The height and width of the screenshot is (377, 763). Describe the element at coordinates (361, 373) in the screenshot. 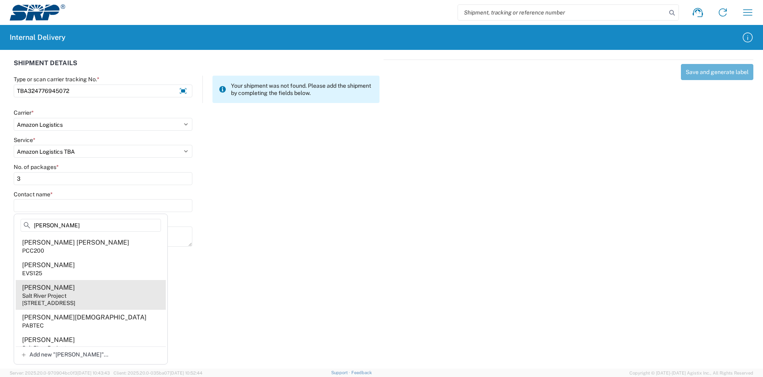

I see `a: Feedback` at that location.